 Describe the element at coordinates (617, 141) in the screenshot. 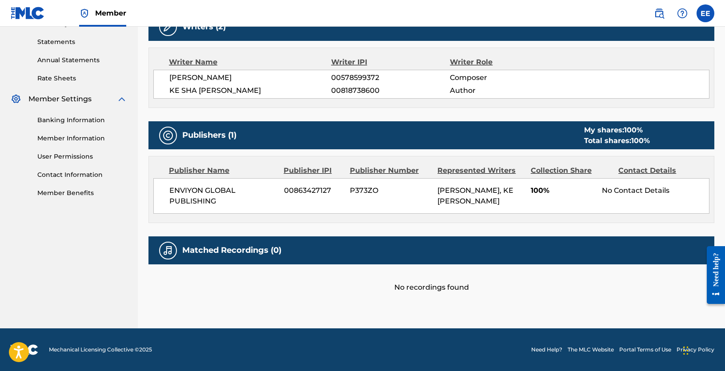

I see `div: Total shares:` at that location.